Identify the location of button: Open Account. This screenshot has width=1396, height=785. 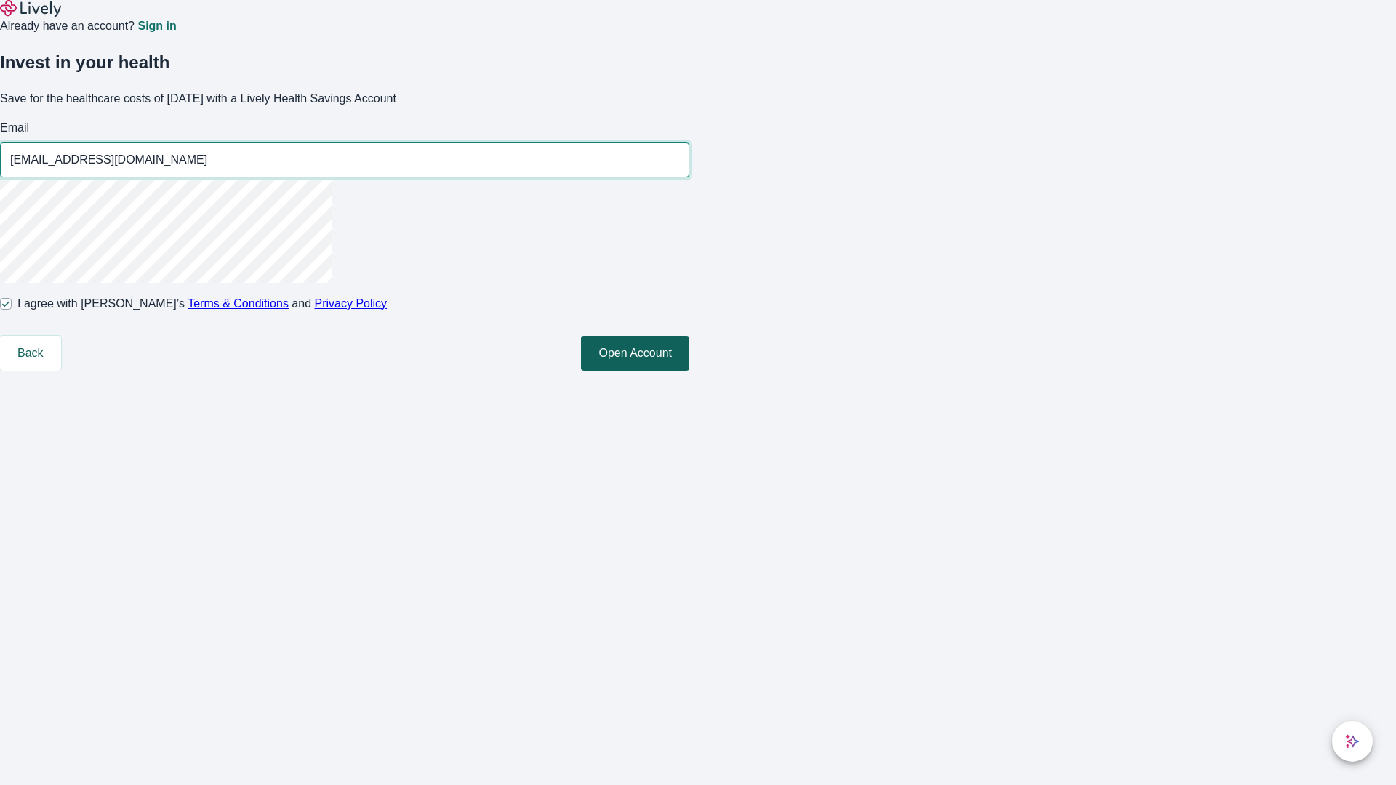
(635, 353).